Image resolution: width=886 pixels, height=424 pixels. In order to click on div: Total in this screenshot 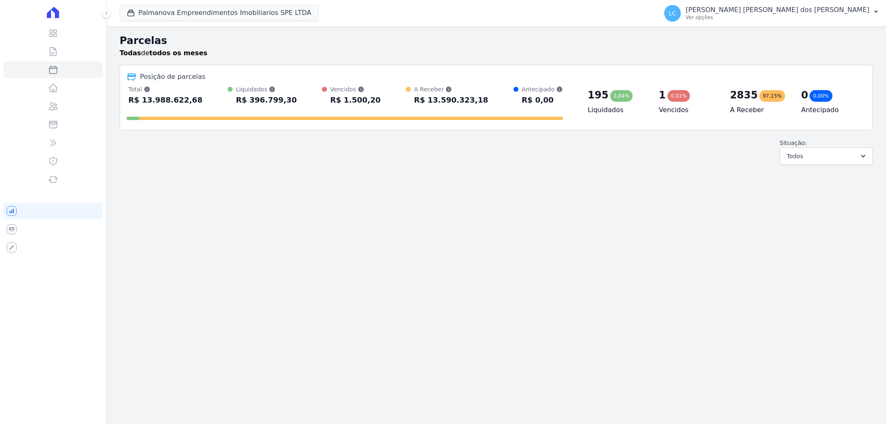, I will do `click(165, 89)`.